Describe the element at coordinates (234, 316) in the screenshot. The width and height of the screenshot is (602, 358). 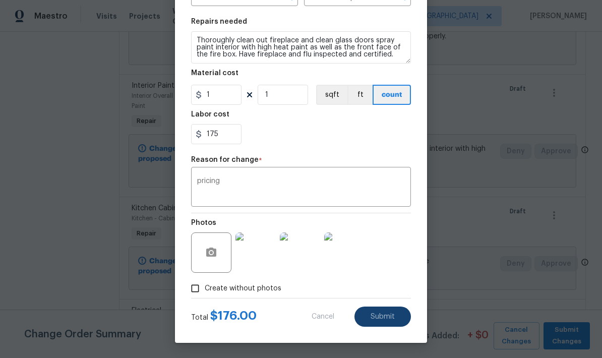
I see `span: $ 176.00` at that location.